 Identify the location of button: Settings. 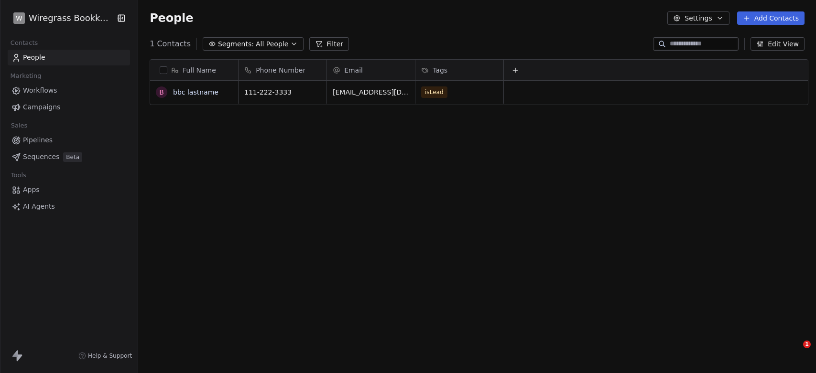
(698, 18).